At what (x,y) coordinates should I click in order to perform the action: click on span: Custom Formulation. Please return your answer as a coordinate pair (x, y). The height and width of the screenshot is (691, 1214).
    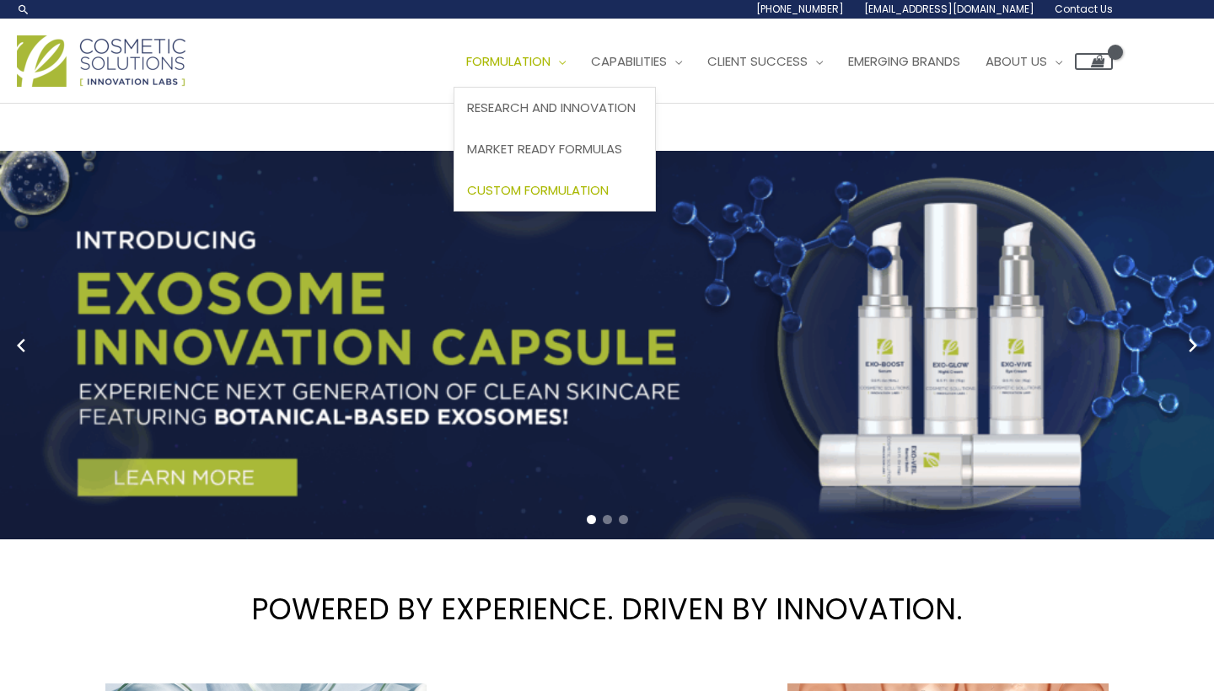
    Looking at the image, I should click on (538, 190).